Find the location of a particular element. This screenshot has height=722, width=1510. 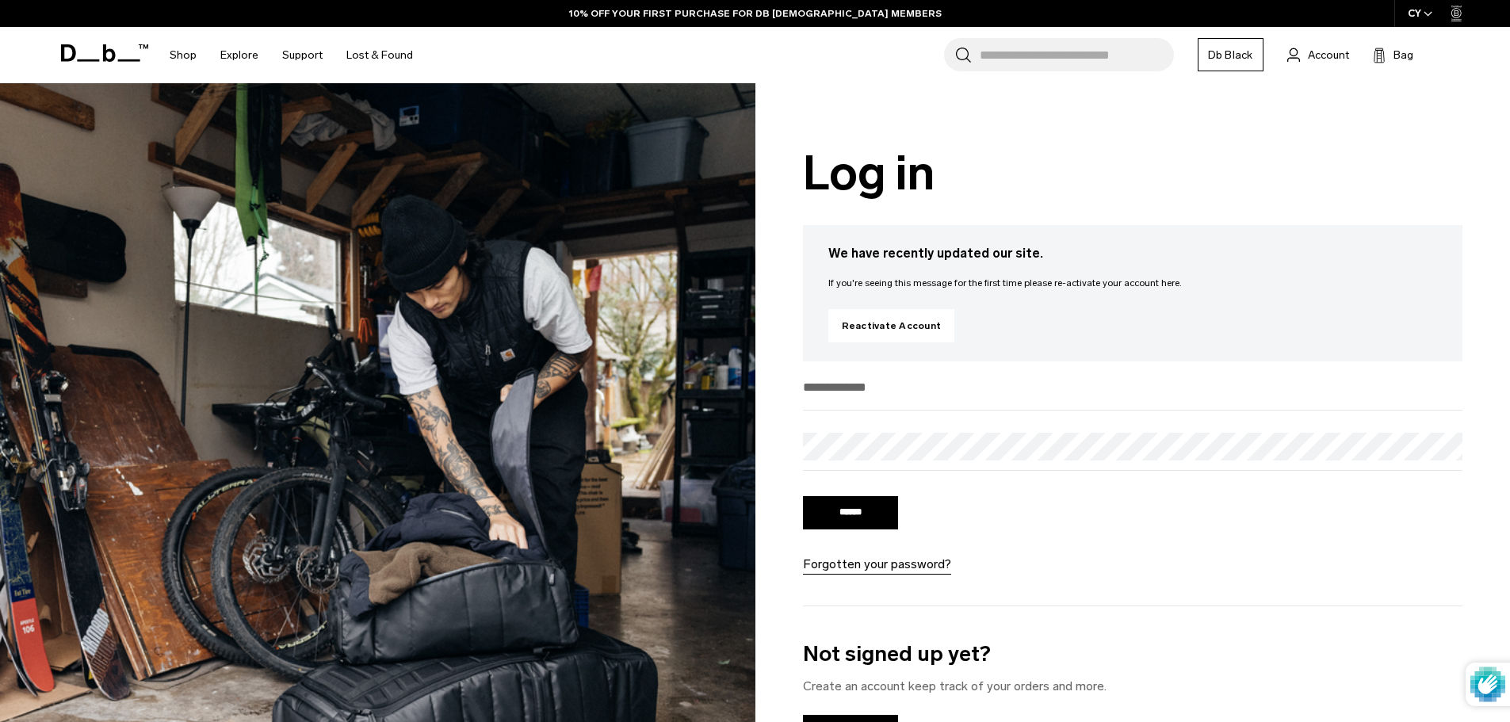

a: Explore is located at coordinates (239, 55).